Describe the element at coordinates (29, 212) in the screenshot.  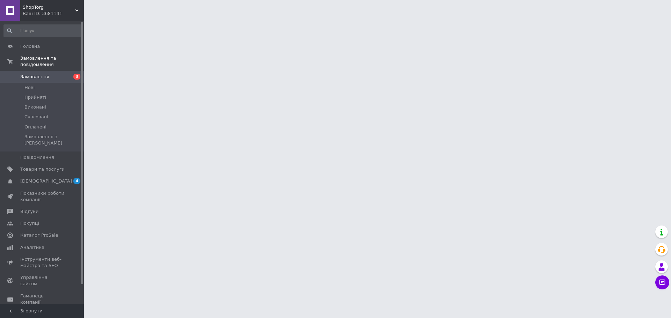
I see `span: Відгуки` at that location.